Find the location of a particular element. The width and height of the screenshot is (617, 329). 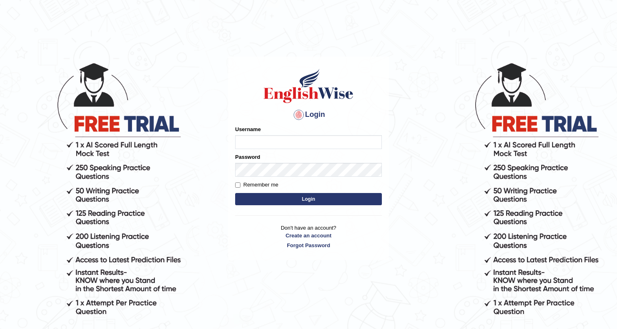

input: Remember me is located at coordinates (237, 185).